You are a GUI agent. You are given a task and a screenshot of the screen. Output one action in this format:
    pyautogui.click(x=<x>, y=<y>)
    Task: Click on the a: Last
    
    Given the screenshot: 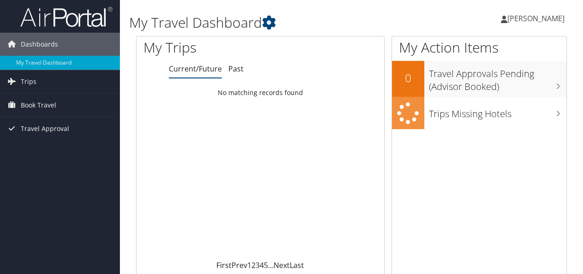 What is the action you would take?
    pyautogui.click(x=296, y=265)
    